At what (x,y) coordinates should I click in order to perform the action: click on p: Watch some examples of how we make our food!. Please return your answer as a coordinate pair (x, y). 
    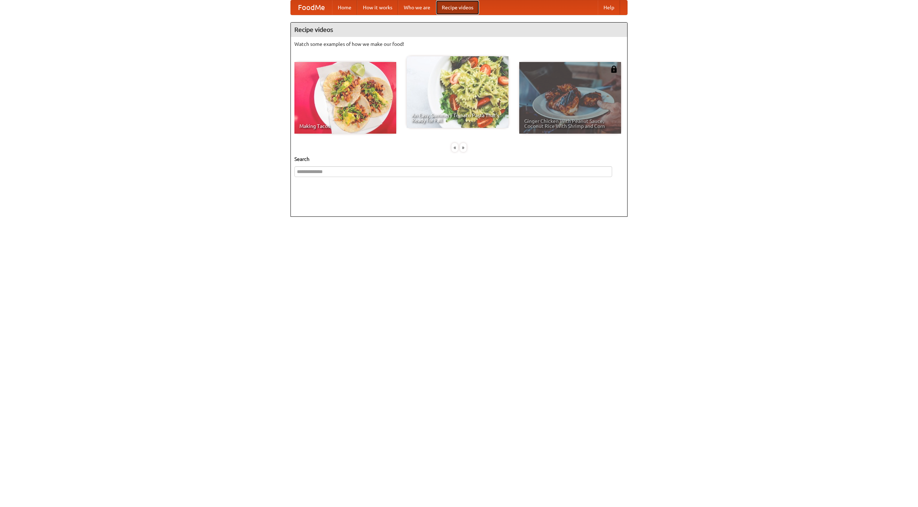
    Looking at the image, I should click on (459, 44).